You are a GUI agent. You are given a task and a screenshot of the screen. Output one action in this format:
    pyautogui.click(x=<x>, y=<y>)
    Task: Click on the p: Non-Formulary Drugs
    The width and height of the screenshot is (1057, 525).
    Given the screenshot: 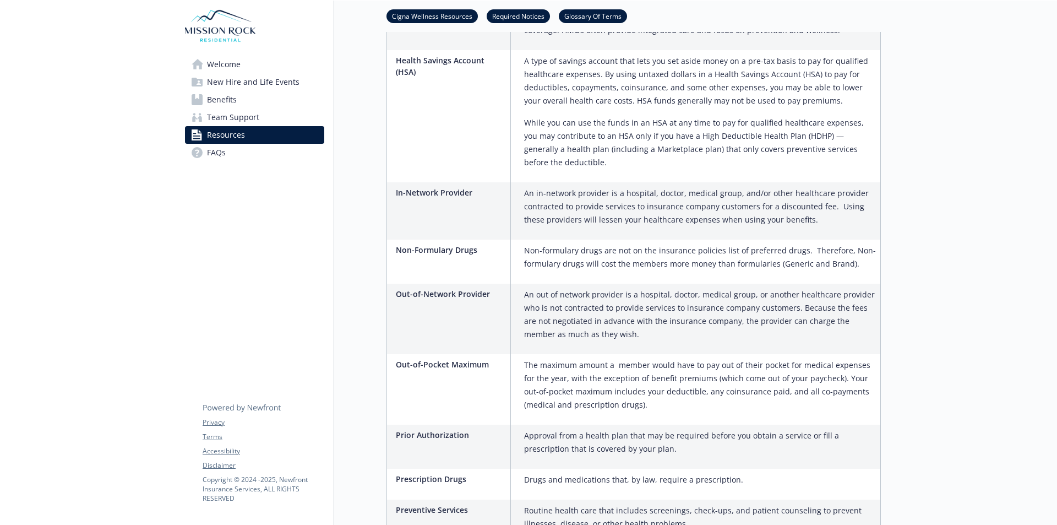 What is the action you would take?
    pyautogui.click(x=451, y=249)
    